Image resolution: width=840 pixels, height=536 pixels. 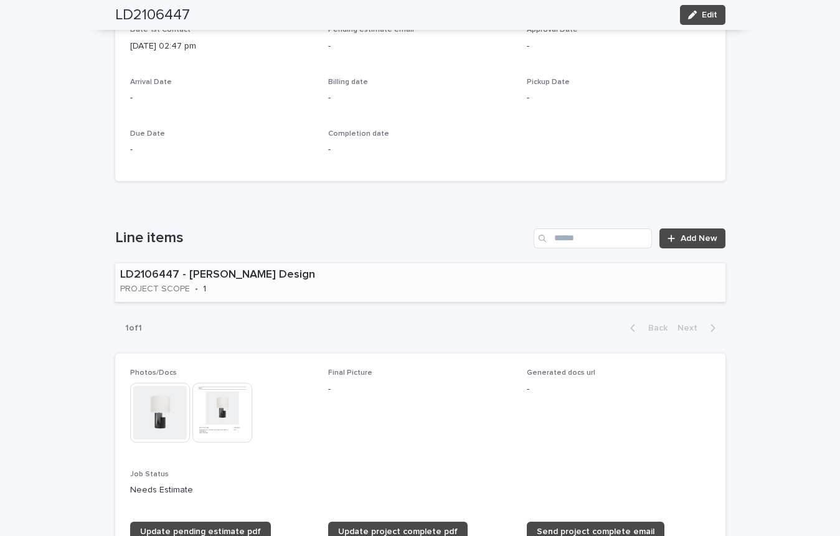 I want to click on span: Date 1st Contact, so click(x=160, y=30).